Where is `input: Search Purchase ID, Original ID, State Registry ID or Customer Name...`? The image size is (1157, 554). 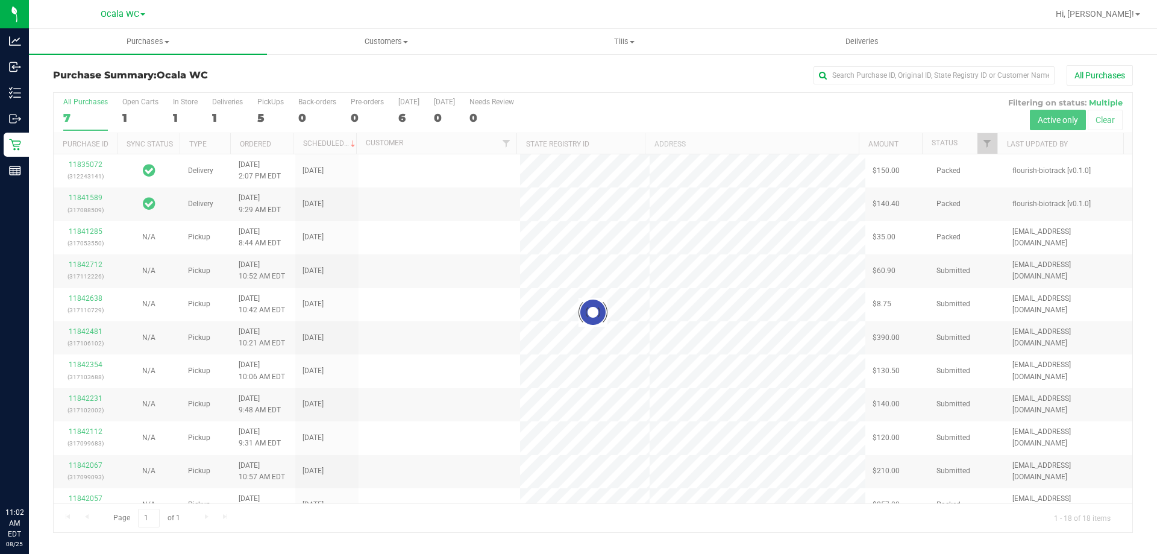 input: Search Purchase ID, Original ID, State Registry ID or Customer Name... is located at coordinates (934, 75).